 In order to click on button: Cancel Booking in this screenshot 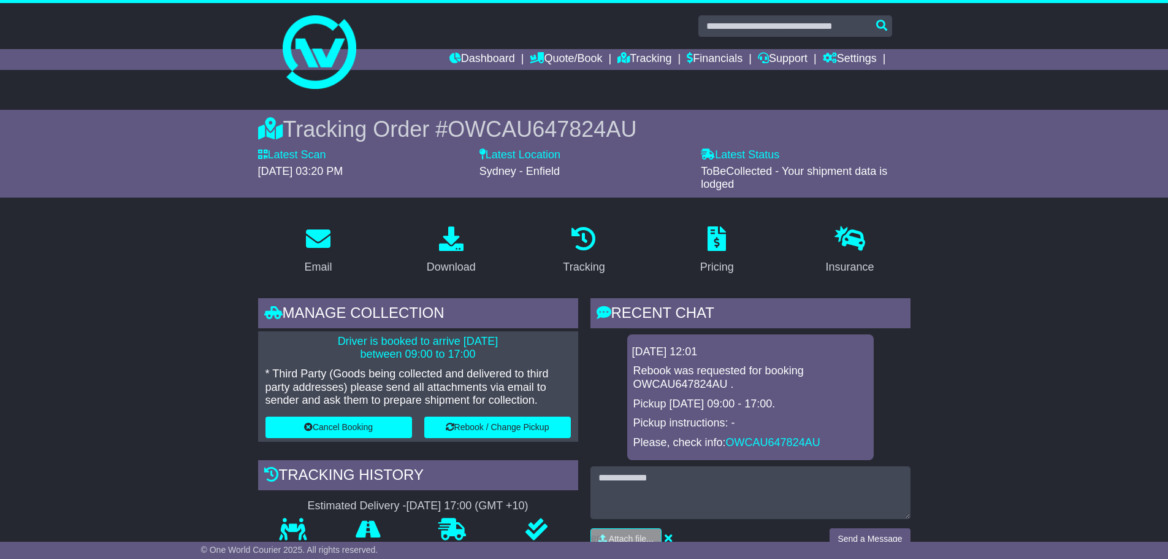, I will do `click(338, 427)`.